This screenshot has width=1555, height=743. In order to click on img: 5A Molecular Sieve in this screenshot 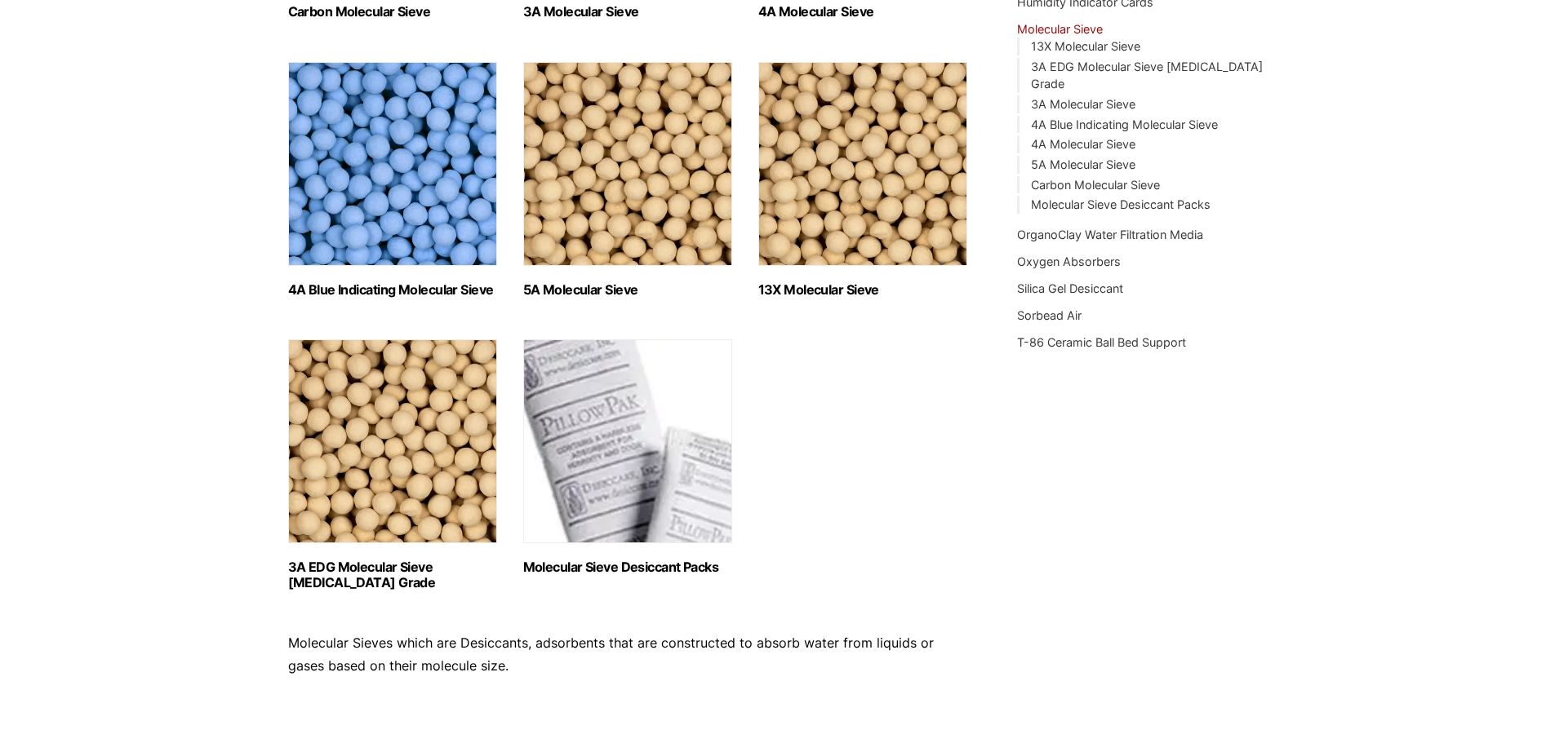, I will do `click(628, 164)`.